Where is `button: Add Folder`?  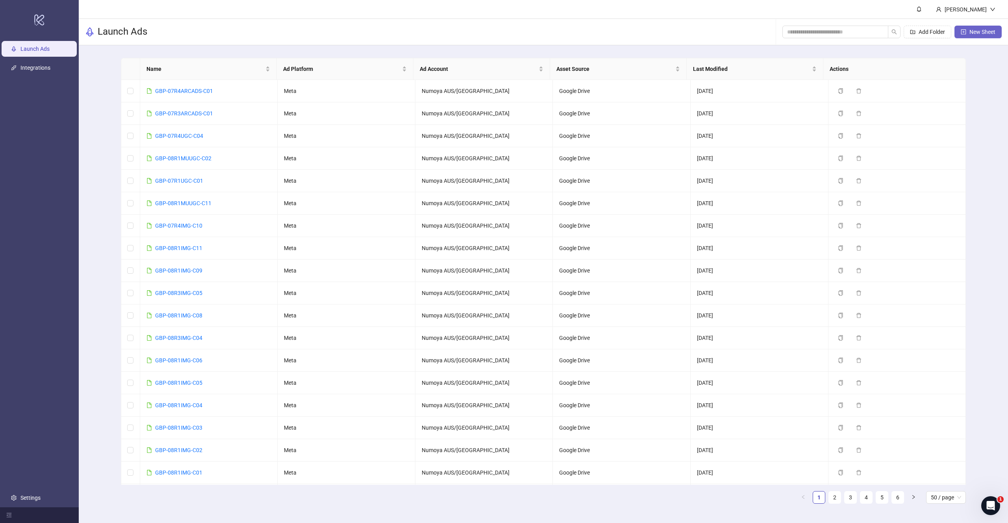
button: Add Folder is located at coordinates (928, 32).